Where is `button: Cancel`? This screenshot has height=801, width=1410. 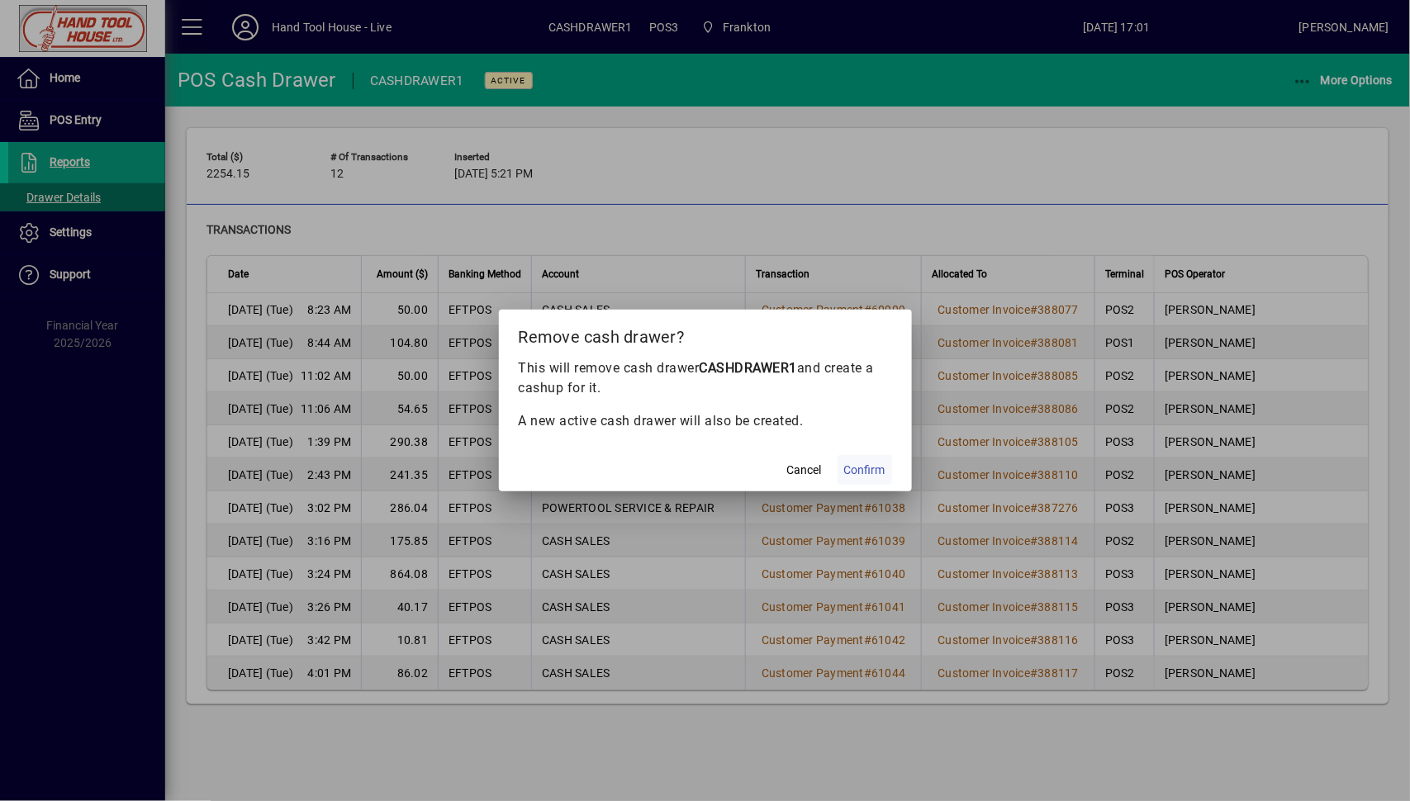
button: Cancel is located at coordinates (804, 470).